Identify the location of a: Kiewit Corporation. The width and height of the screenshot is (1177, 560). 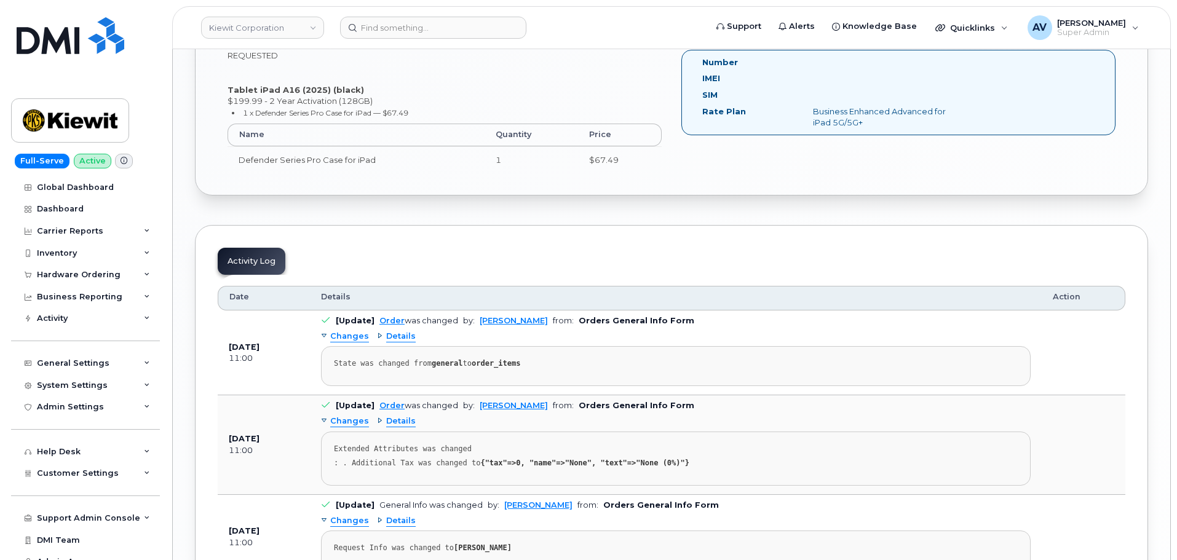
(263, 28).